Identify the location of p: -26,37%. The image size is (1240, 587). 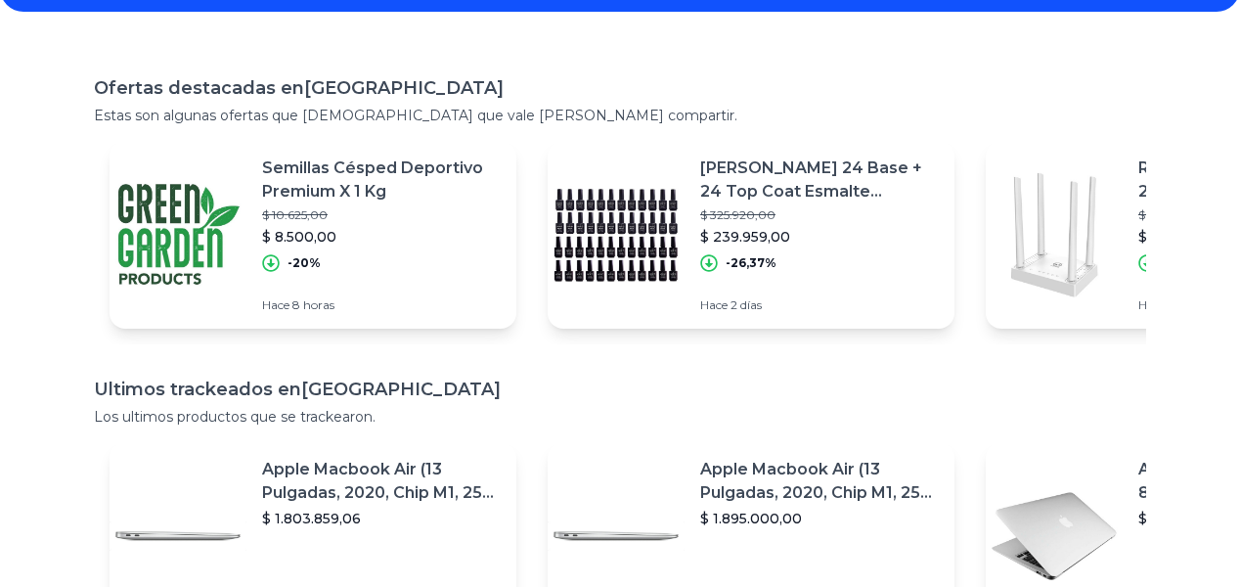
(751, 263).